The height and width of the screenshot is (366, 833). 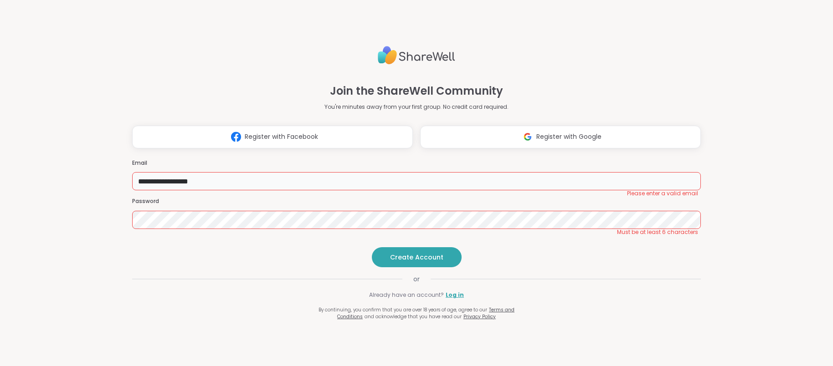 I want to click on button: Register with Facebook, so click(x=272, y=137).